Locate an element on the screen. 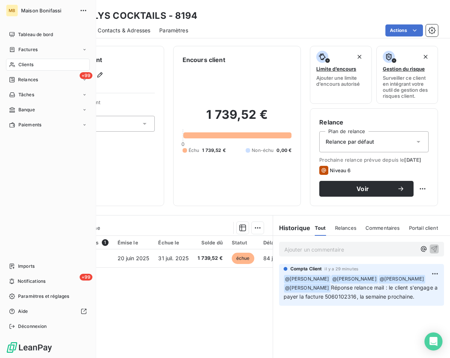 This screenshot has width=450, height=358. span: Prochaine relance prévue depuis le is located at coordinates (374, 160).